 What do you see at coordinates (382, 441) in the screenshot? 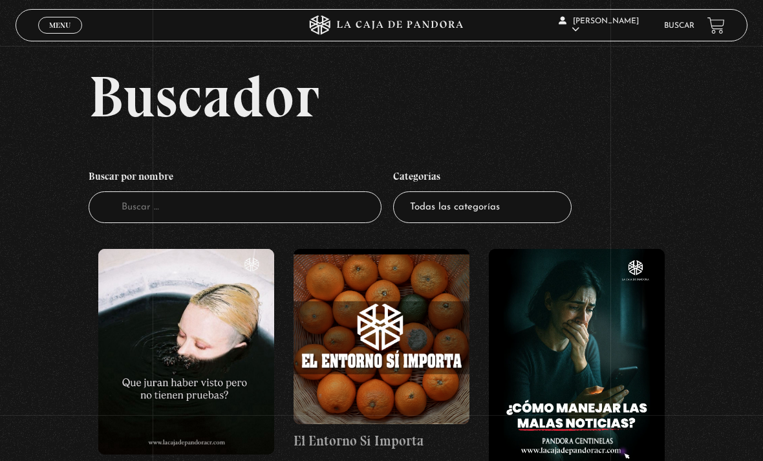
I see `h4: El Entorno Sí Importa` at bounding box center [382, 441].